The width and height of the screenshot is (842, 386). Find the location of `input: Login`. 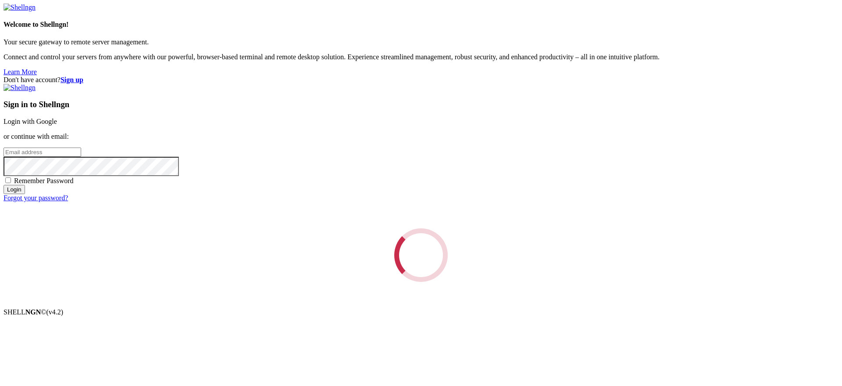

input: Login is located at coordinates (14, 189).